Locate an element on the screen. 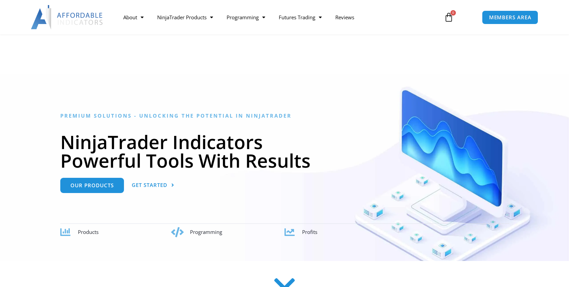 The width and height of the screenshot is (569, 287). span: Products is located at coordinates (88, 232).